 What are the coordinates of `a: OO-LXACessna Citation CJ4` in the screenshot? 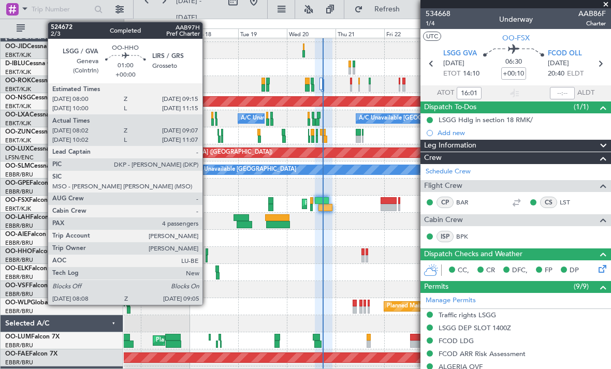 It's located at (46, 115).